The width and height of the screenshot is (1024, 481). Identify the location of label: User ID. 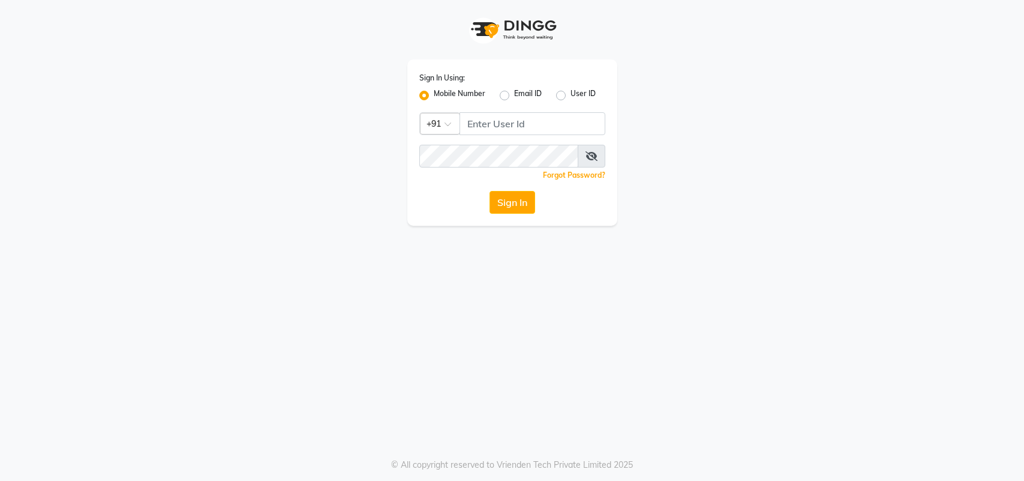
(583, 95).